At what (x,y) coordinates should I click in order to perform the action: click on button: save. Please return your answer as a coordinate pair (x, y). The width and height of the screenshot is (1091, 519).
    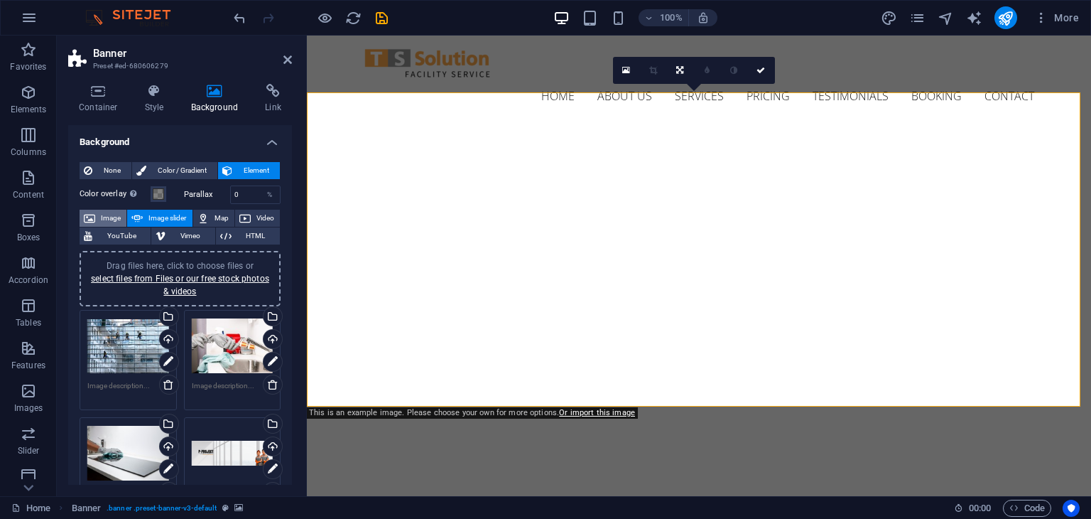
    Looking at the image, I should click on (381, 18).